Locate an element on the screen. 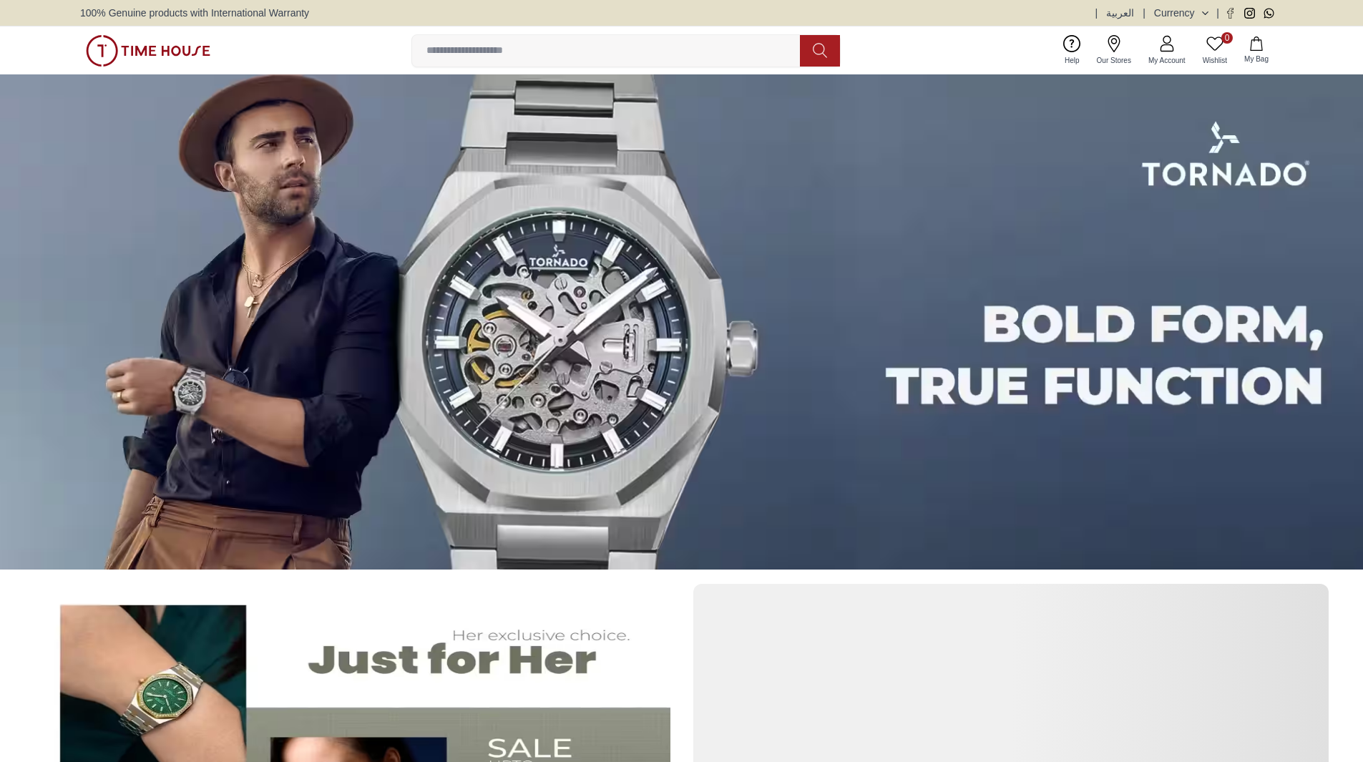 This screenshot has width=1363, height=762. span: My Account is located at coordinates (1167, 60).